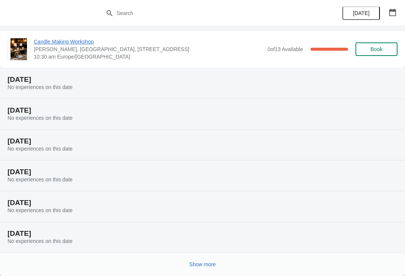 This screenshot has width=405, height=276. I want to click on button: Book, so click(376, 49).